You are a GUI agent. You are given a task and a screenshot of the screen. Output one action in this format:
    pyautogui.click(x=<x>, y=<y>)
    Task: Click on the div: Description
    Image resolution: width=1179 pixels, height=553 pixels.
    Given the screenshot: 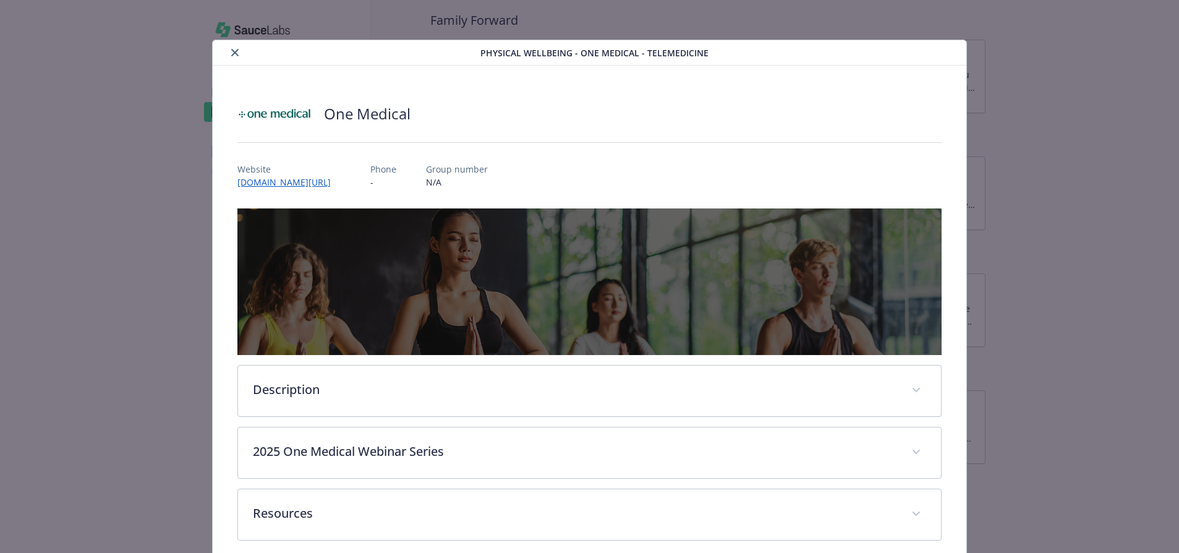 What is the action you would take?
    pyautogui.click(x=589, y=391)
    